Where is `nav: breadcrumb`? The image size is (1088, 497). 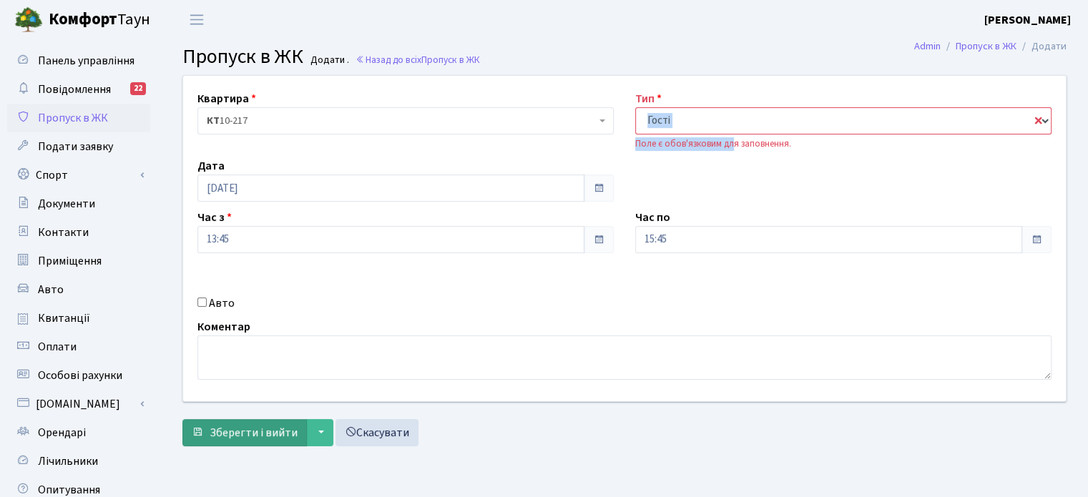
nav: breadcrumb is located at coordinates (990, 46).